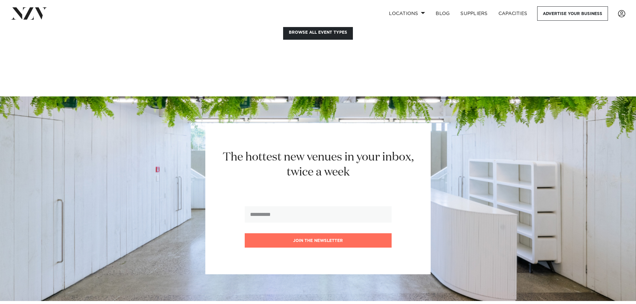 This screenshot has width=636, height=304. What do you see at coordinates (443, 13) in the screenshot?
I see `a: BLOG` at bounding box center [443, 13].